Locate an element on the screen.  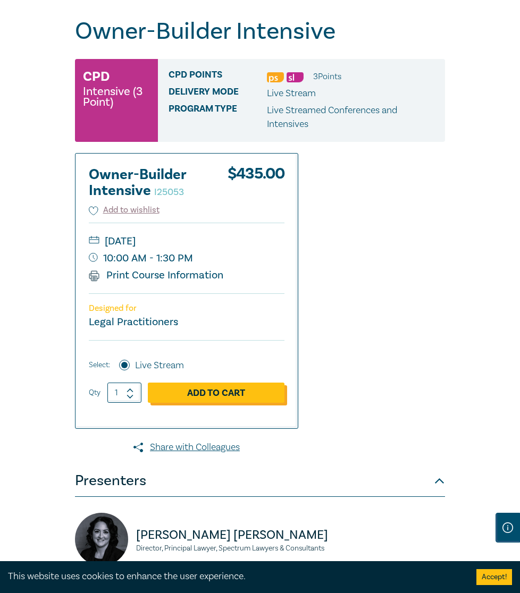
a: Share with Colleagues is located at coordinates (187, 448).